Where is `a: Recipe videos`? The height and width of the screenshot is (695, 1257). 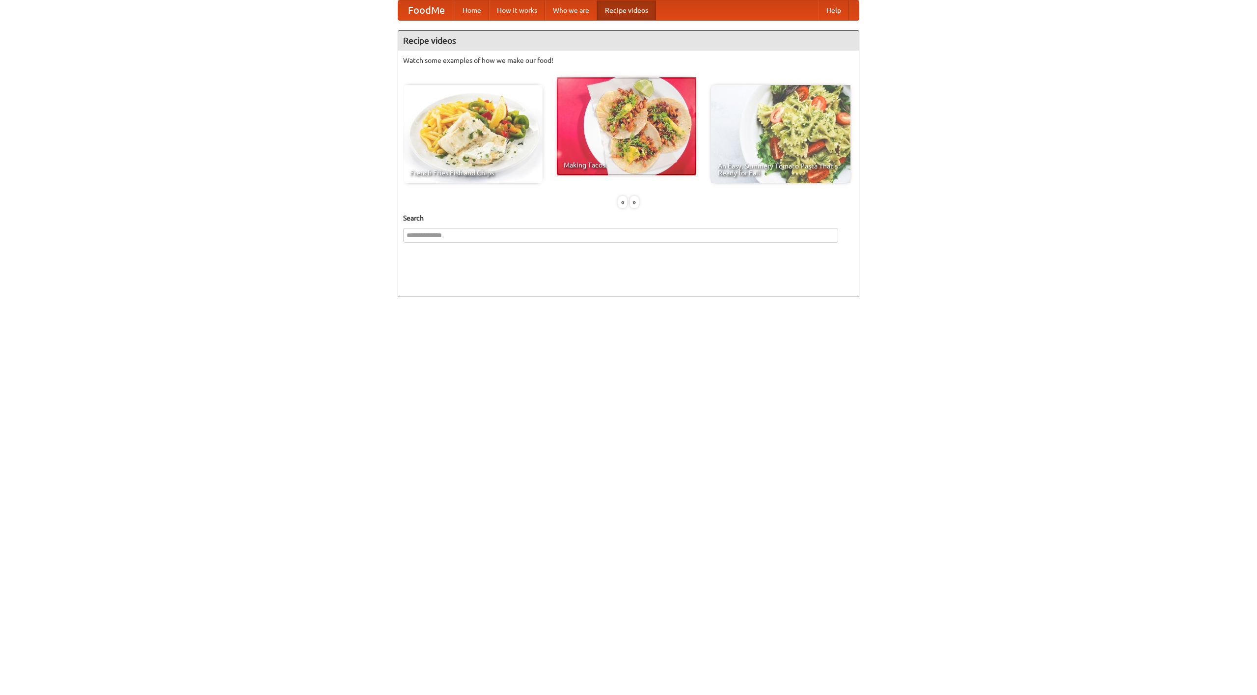 a: Recipe videos is located at coordinates (626, 10).